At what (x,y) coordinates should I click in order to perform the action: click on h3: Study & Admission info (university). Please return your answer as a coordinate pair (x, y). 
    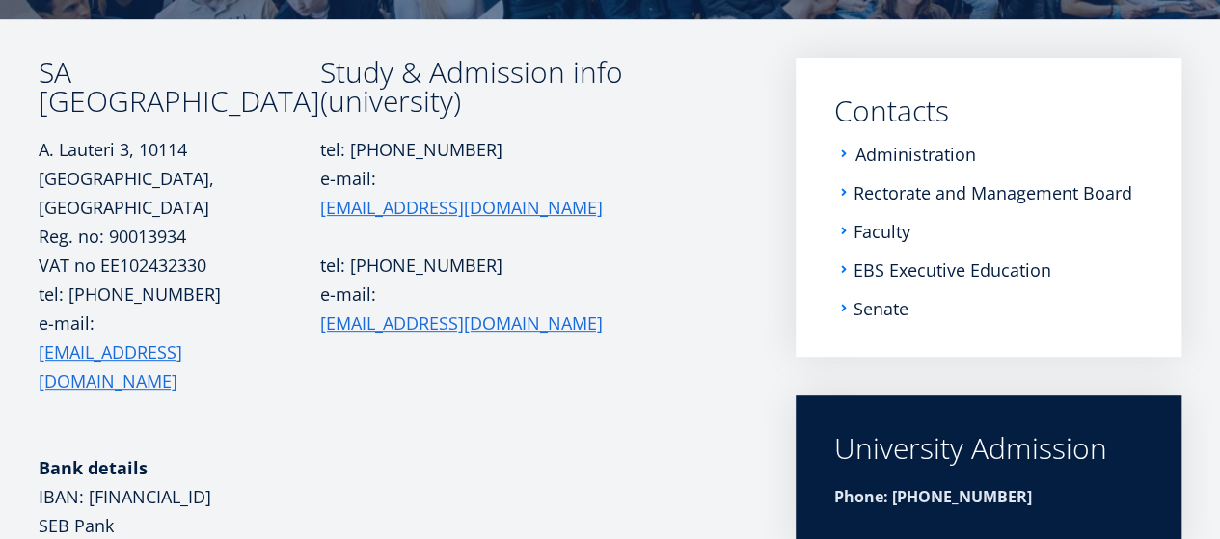
    Looking at the image, I should click on (485, 87).